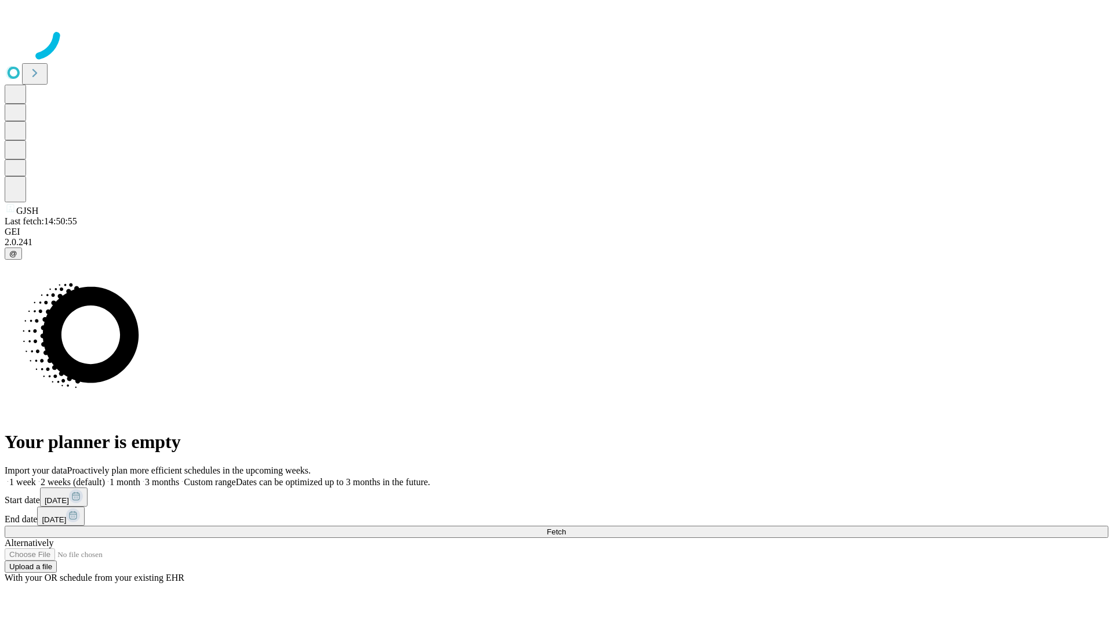 This screenshot has width=1113, height=626. Describe the element at coordinates (333, 482) in the screenshot. I see `span: Dates can be optimized up to 3 months in the future.` at that location.